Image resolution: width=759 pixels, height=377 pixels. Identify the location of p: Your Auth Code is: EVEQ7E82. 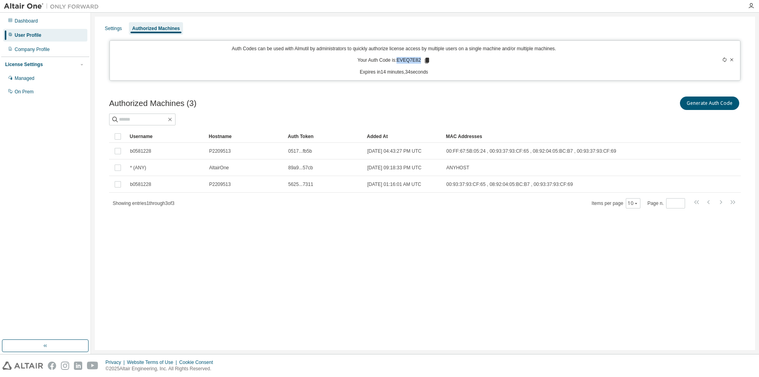
(394, 60).